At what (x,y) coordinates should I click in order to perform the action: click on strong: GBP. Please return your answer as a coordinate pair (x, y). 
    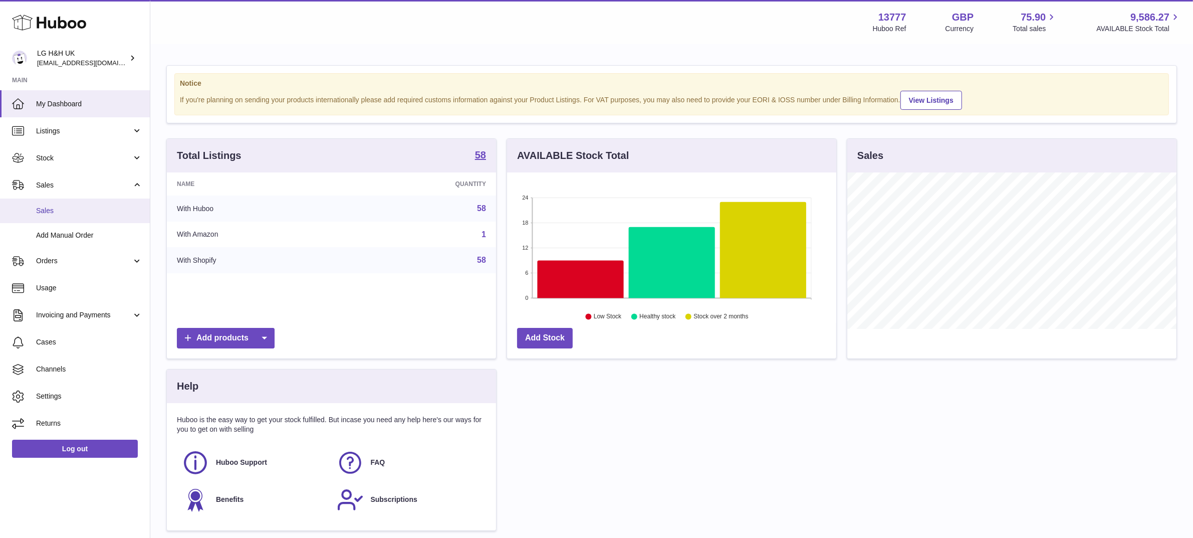
    Looking at the image, I should click on (962, 17).